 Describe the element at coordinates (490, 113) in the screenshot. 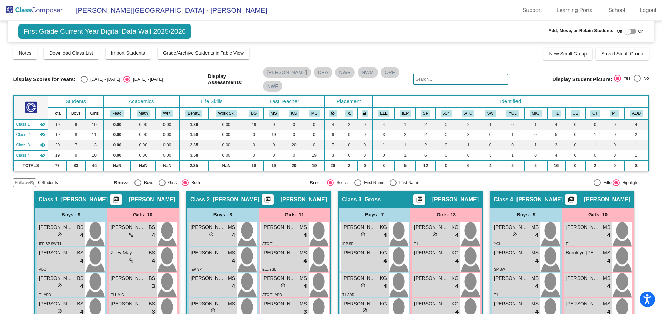

I see `th: Social Worker` at that location.